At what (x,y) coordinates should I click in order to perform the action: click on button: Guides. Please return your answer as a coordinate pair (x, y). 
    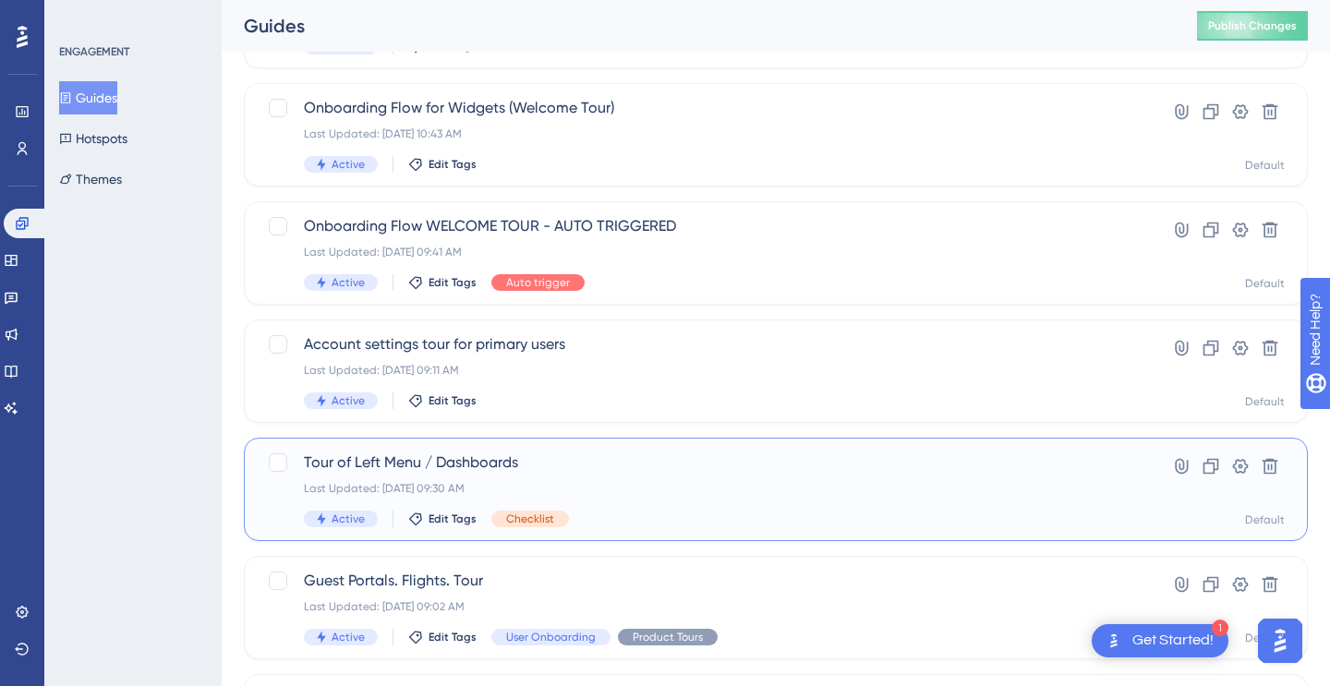
    Looking at the image, I should click on (88, 98).